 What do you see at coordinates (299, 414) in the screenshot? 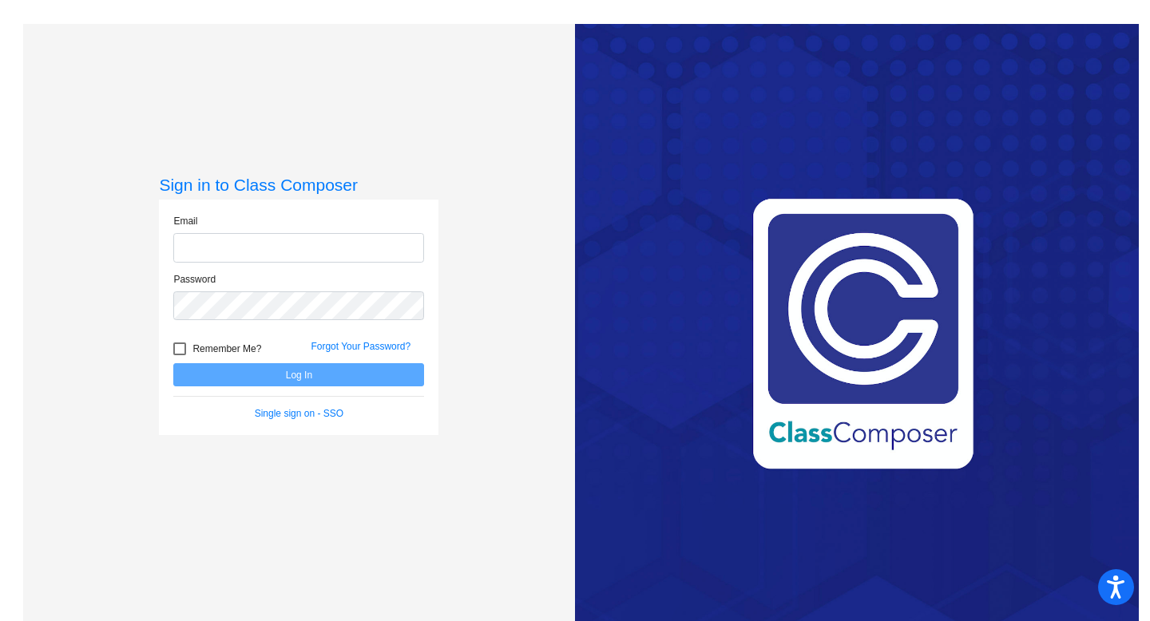
I see `a: Single sign on - SSO` at bounding box center [299, 414].